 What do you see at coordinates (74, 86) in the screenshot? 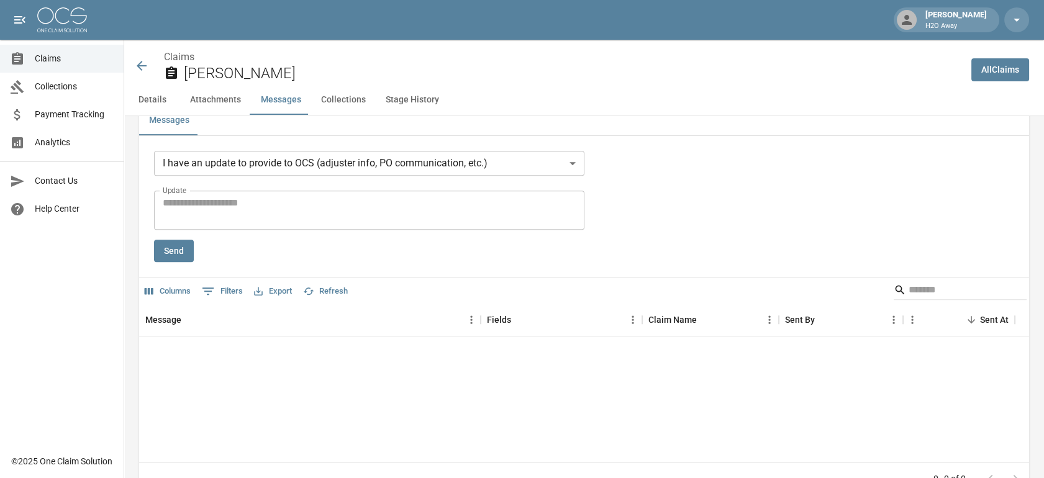
I see `span: Collections` at bounding box center [74, 86].